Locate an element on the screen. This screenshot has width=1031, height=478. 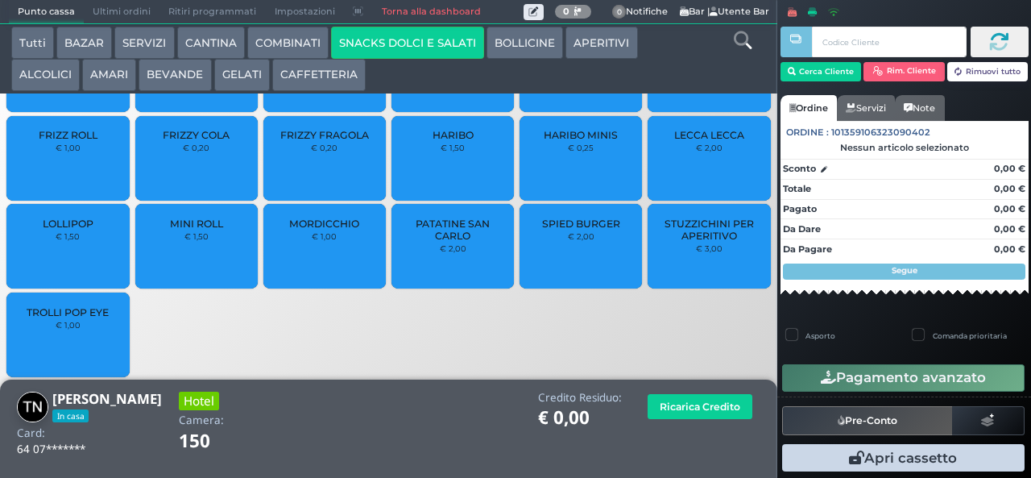
button: GELATI is located at coordinates (242, 75).